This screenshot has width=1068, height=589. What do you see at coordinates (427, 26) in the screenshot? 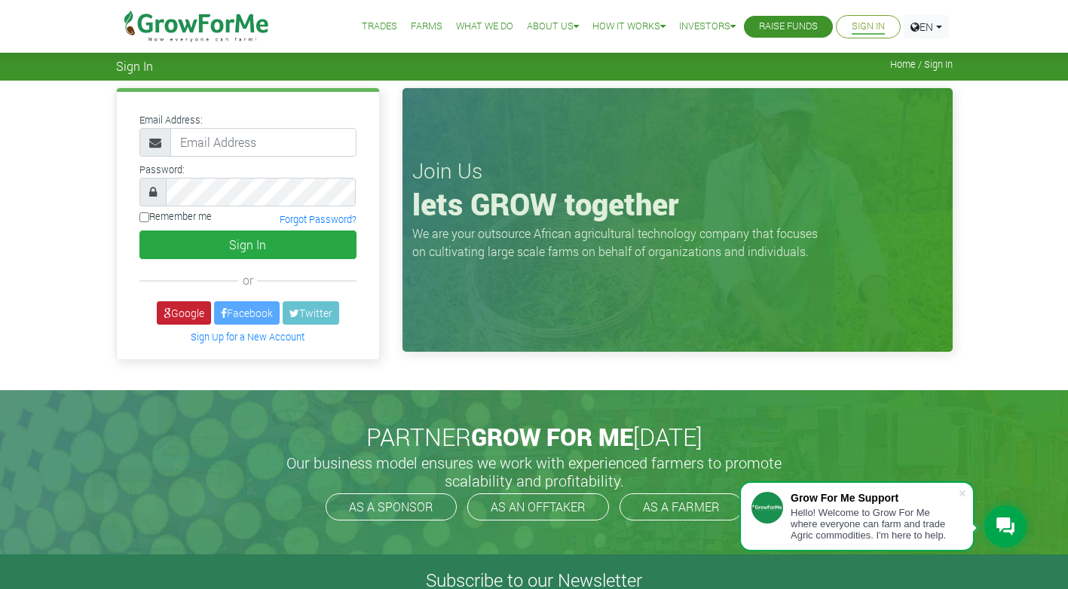
I see `a: Farms` at bounding box center [427, 26].